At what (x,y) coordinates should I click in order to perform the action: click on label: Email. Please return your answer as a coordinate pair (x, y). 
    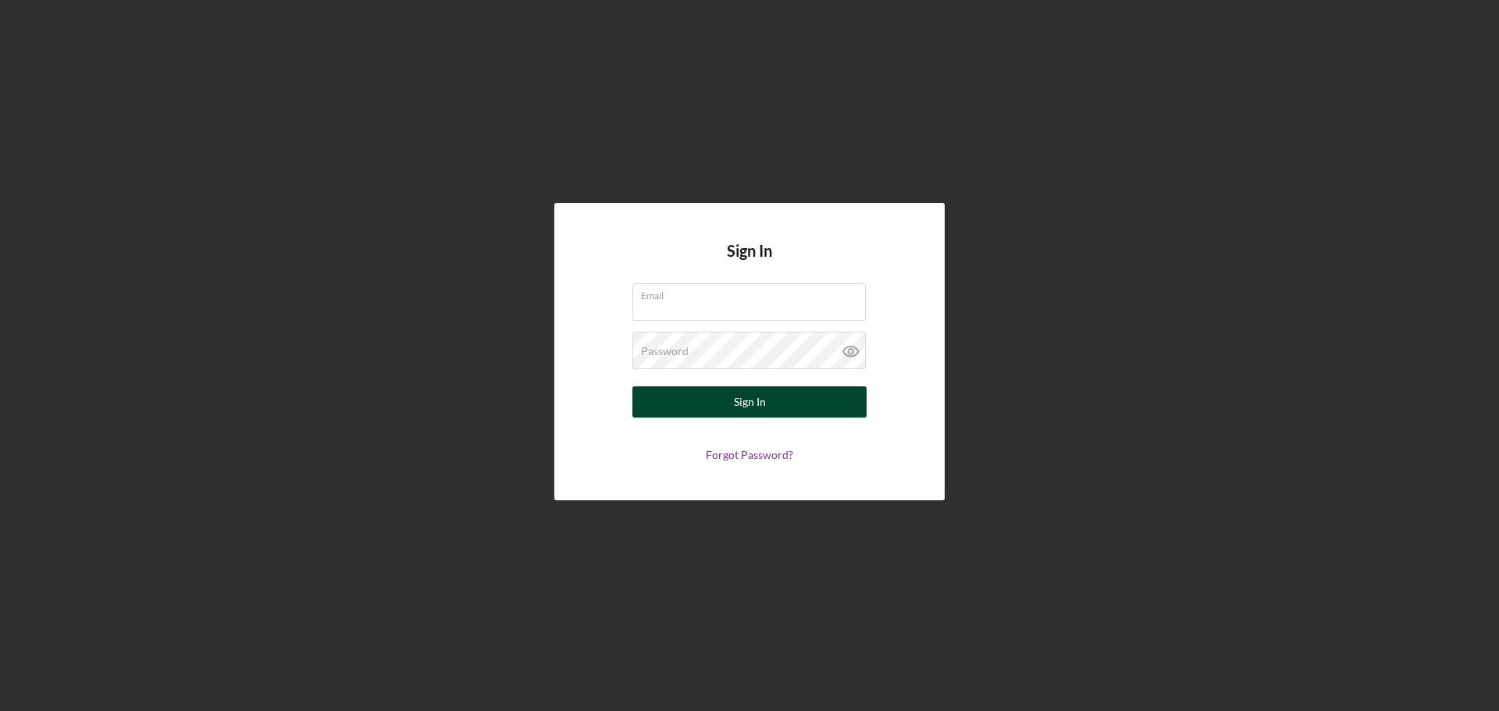
    Looking at the image, I should click on (753, 293).